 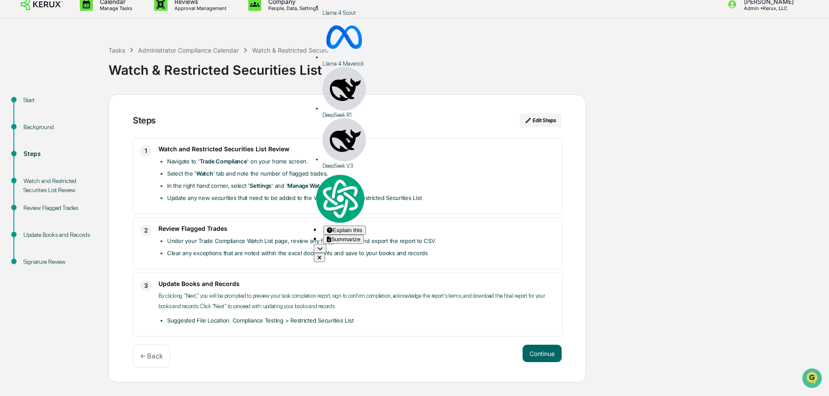 I want to click on li: Navigate to ' ' on your home screen., so click(x=361, y=161).